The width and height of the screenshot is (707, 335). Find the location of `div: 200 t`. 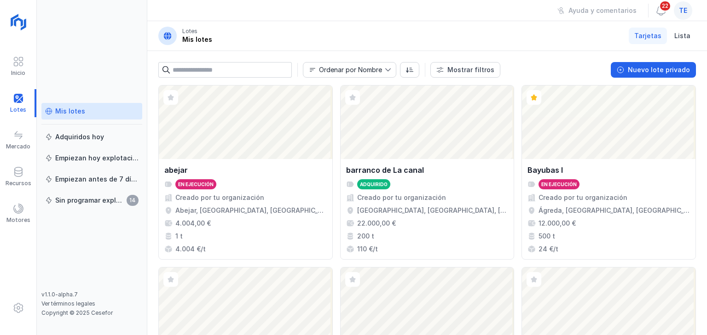

div: 200 t is located at coordinates (365, 236).